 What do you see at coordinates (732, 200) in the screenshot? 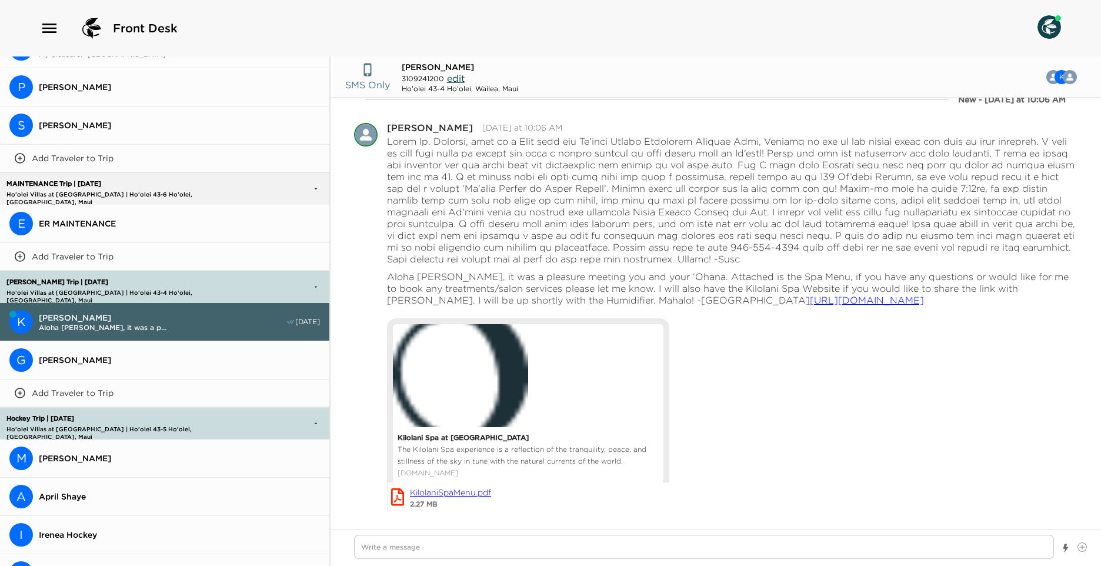
I see `p: Lorem Ip. Dolorsi, amet co a Elit sedd eiu Te’inci Utlabo Etdolorem Aliquae Admi, Veniamq no exe ...` at bounding box center [732, 200].